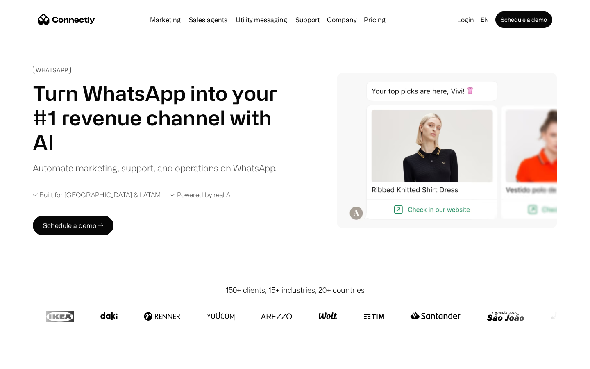 Image resolution: width=590 pixels, height=369 pixels. Describe the element at coordinates (29, 360) in the screenshot. I see `aside: Language selected: English` at that location.